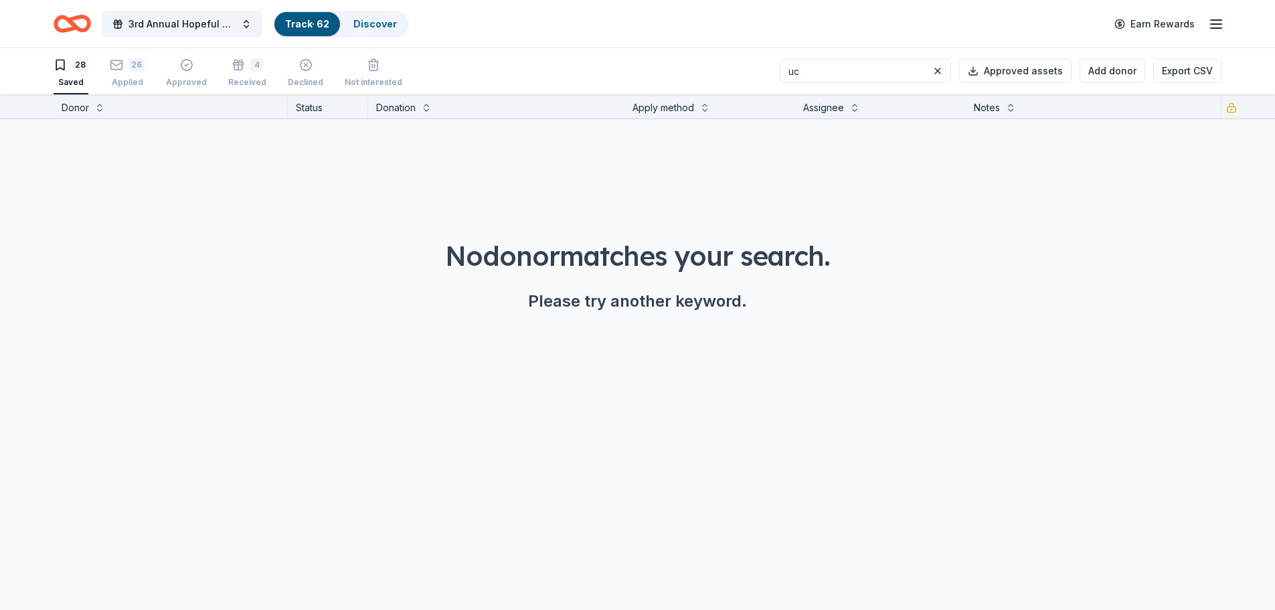 Image resolution: width=1275 pixels, height=610 pixels. What do you see at coordinates (75, 108) in the screenshot?
I see `div: Donor` at bounding box center [75, 108].